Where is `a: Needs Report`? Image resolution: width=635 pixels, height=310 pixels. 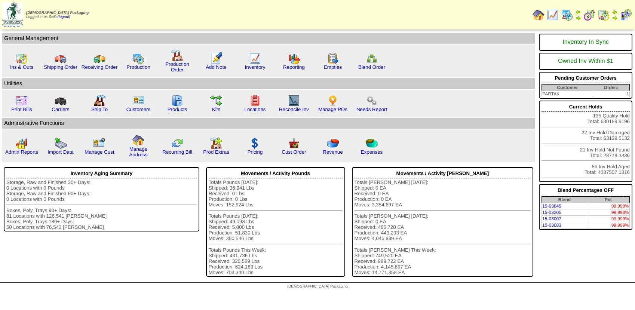
a: Needs Report is located at coordinates (372, 109).